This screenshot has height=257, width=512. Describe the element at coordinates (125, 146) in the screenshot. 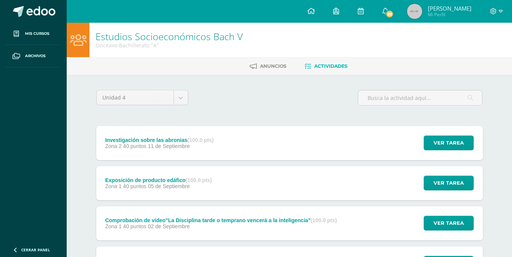

I see `span: Zona 2 40 puntos` at that location.